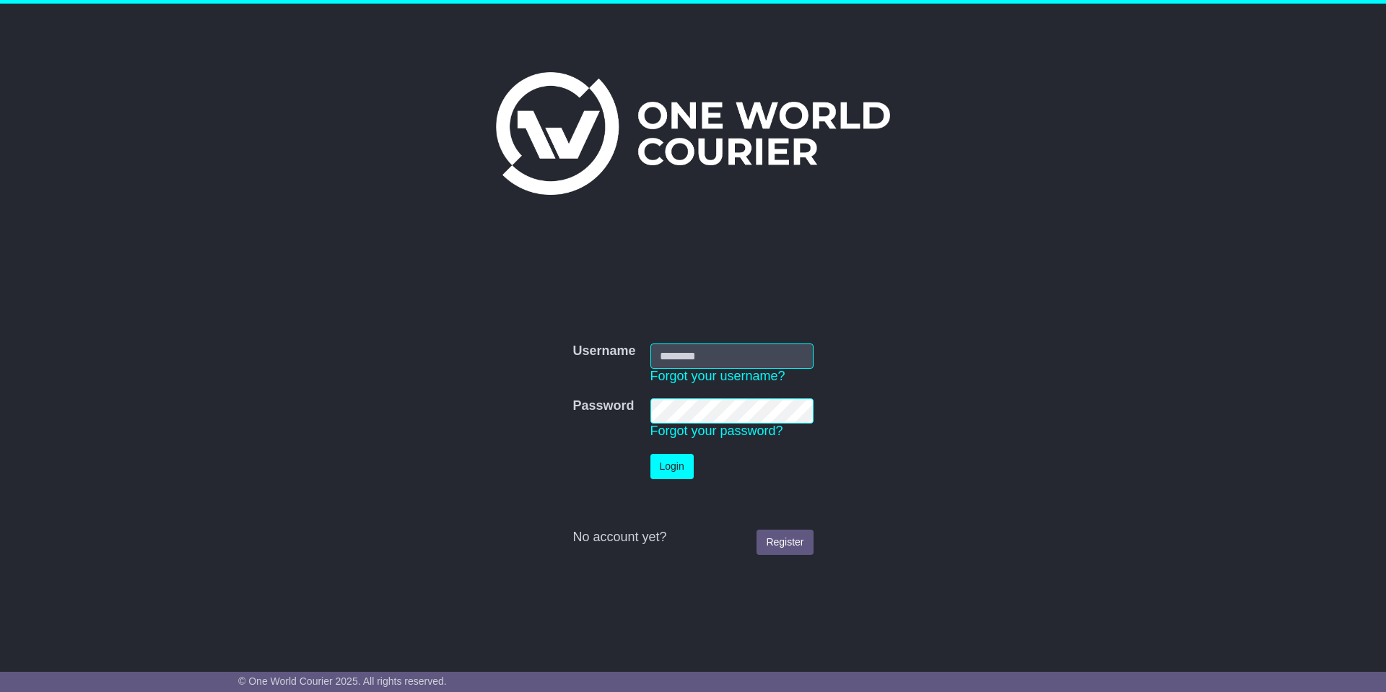 Image resolution: width=1386 pixels, height=692 pixels. Describe the element at coordinates (718, 376) in the screenshot. I see `a: Forgot your username?` at that location.